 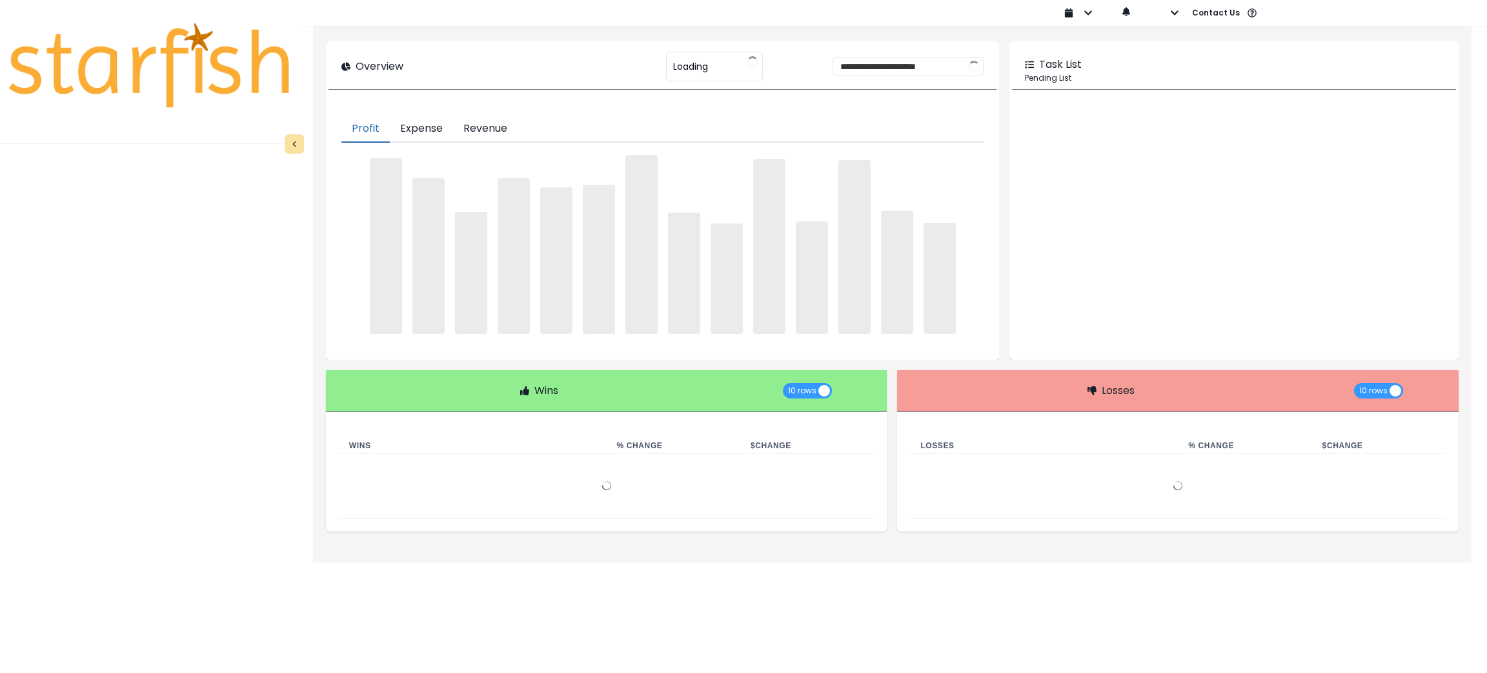 What do you see at coordinates (1061, 65) in the screenshot?
I see `p: Task List` at bounding box center [1061, 65].